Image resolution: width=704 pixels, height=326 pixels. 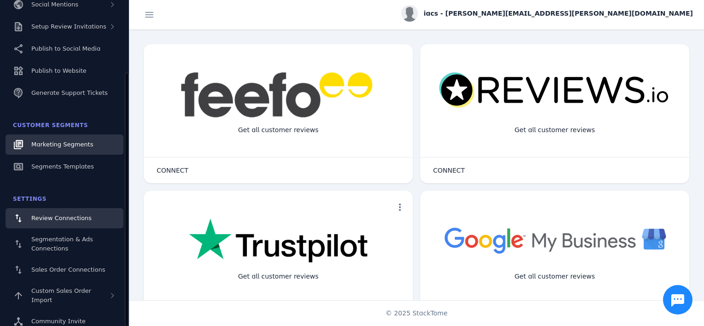 What do you see at coordinates (555, 240) in the screenshot?
I see `img: googlebusiness.png` at bounding box center [555, 240].